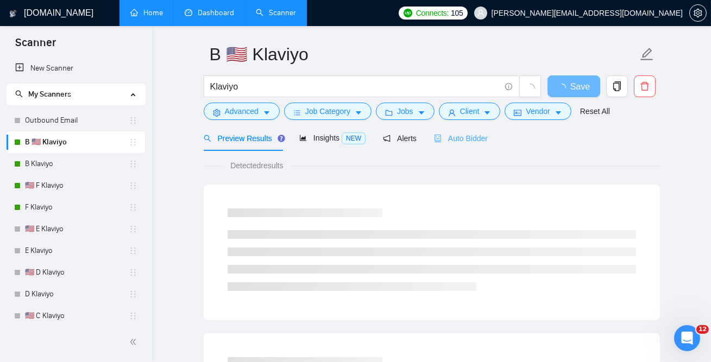 The width and height of the screenshot is (711, 362). Describe the element at coordinates (297, 112) in the screenshot. I see `span: bars` at that location.